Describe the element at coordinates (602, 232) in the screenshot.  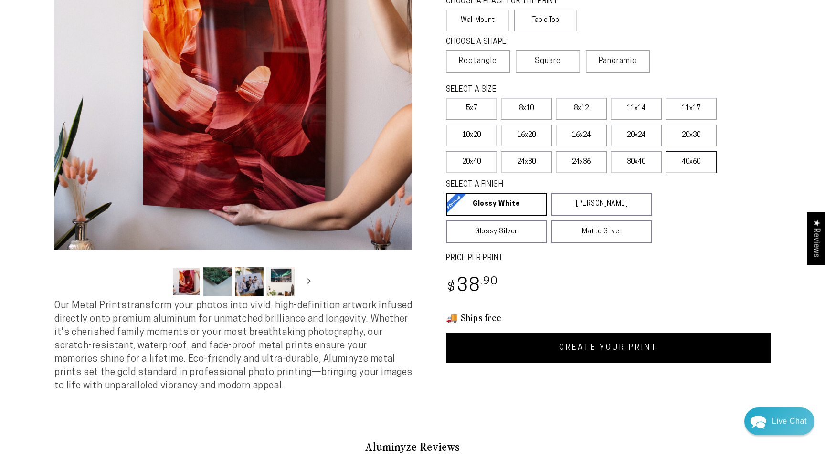
I see `a: Matte Silver` at that location.